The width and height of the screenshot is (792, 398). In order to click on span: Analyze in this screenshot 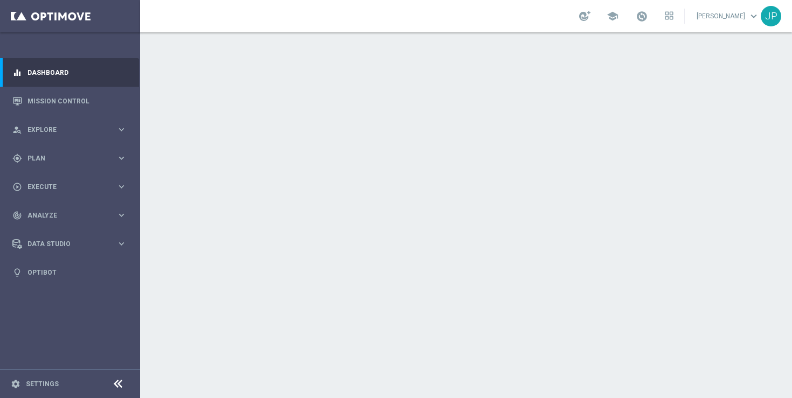, I will do `click(72, 216)`.